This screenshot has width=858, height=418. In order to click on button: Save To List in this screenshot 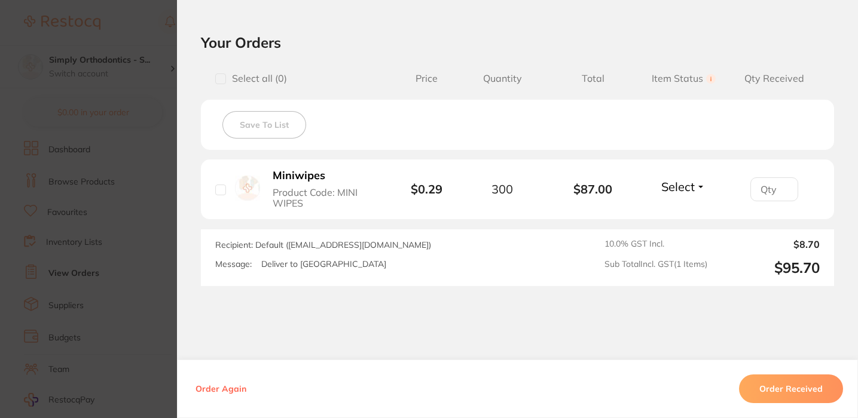, I will do `click(264, 125)`.